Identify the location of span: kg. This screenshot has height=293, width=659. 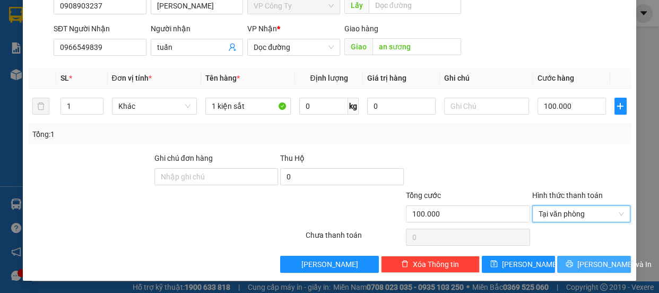
(354, 106).